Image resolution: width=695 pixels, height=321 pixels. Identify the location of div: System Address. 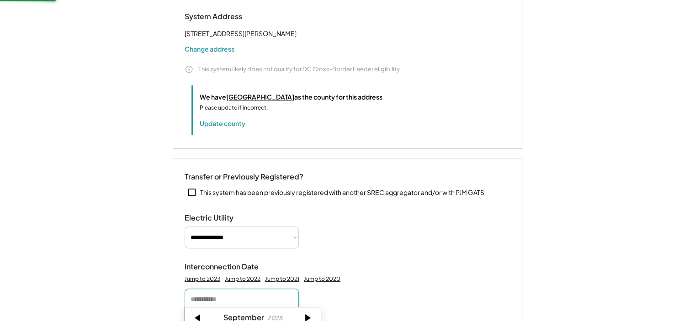
(230, 16).